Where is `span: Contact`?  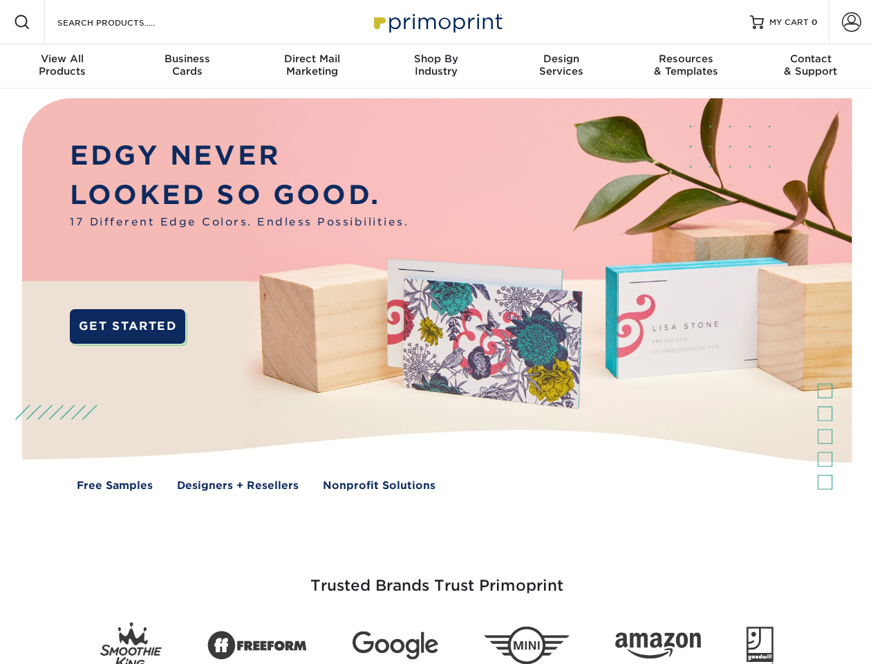
span: Contact is located at coordinates (811, 59).